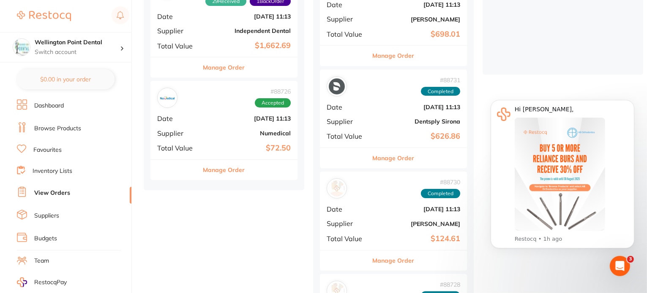 The height and width of the screenshot is (293, 647). Describe the element at coordinates (52, 193) in the screenshot. I see `a: View Orders` at that location.